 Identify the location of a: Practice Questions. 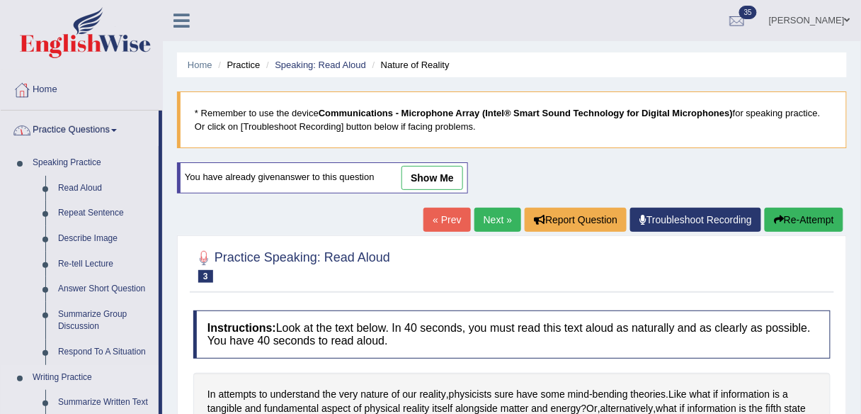
(79, 128).